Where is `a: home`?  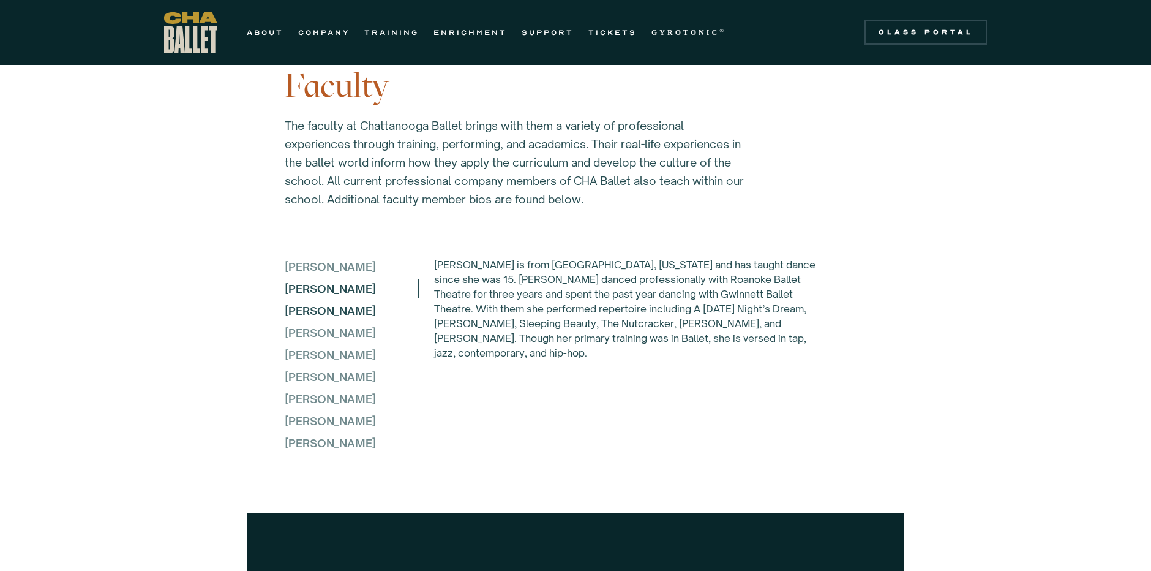
a: home is located at coordinates (190, 32).